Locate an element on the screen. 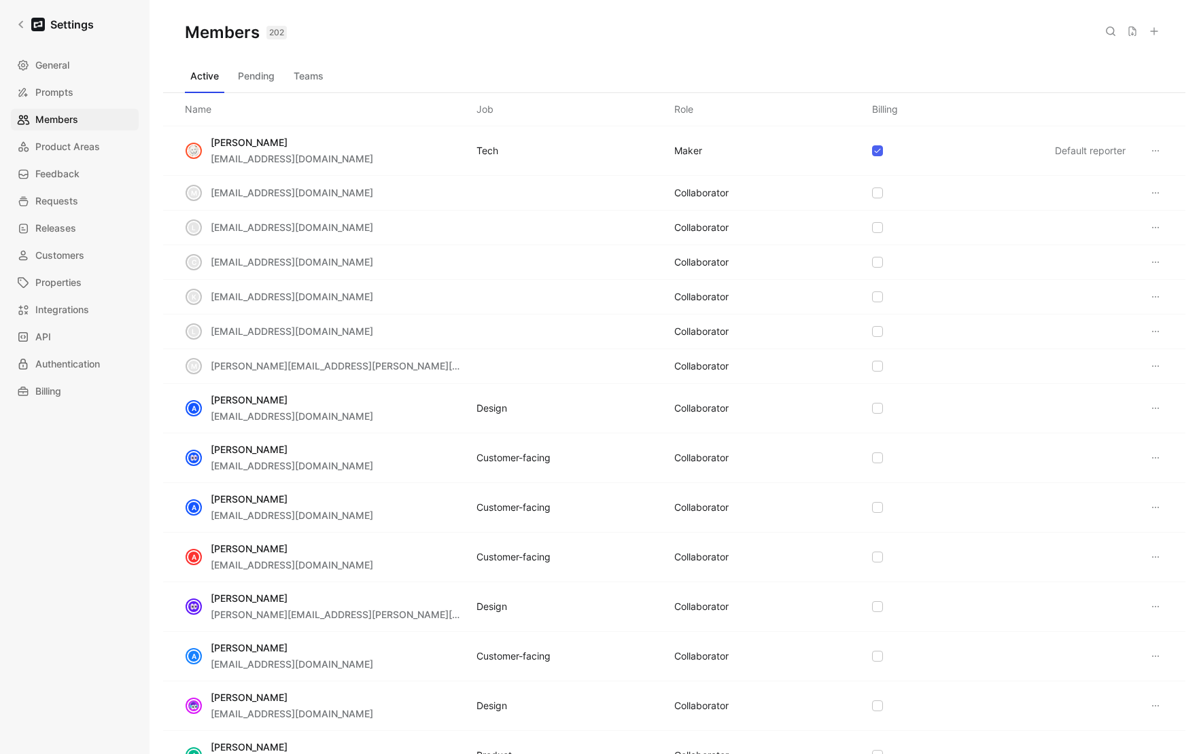  a: API is located at coordinates (75, 337).